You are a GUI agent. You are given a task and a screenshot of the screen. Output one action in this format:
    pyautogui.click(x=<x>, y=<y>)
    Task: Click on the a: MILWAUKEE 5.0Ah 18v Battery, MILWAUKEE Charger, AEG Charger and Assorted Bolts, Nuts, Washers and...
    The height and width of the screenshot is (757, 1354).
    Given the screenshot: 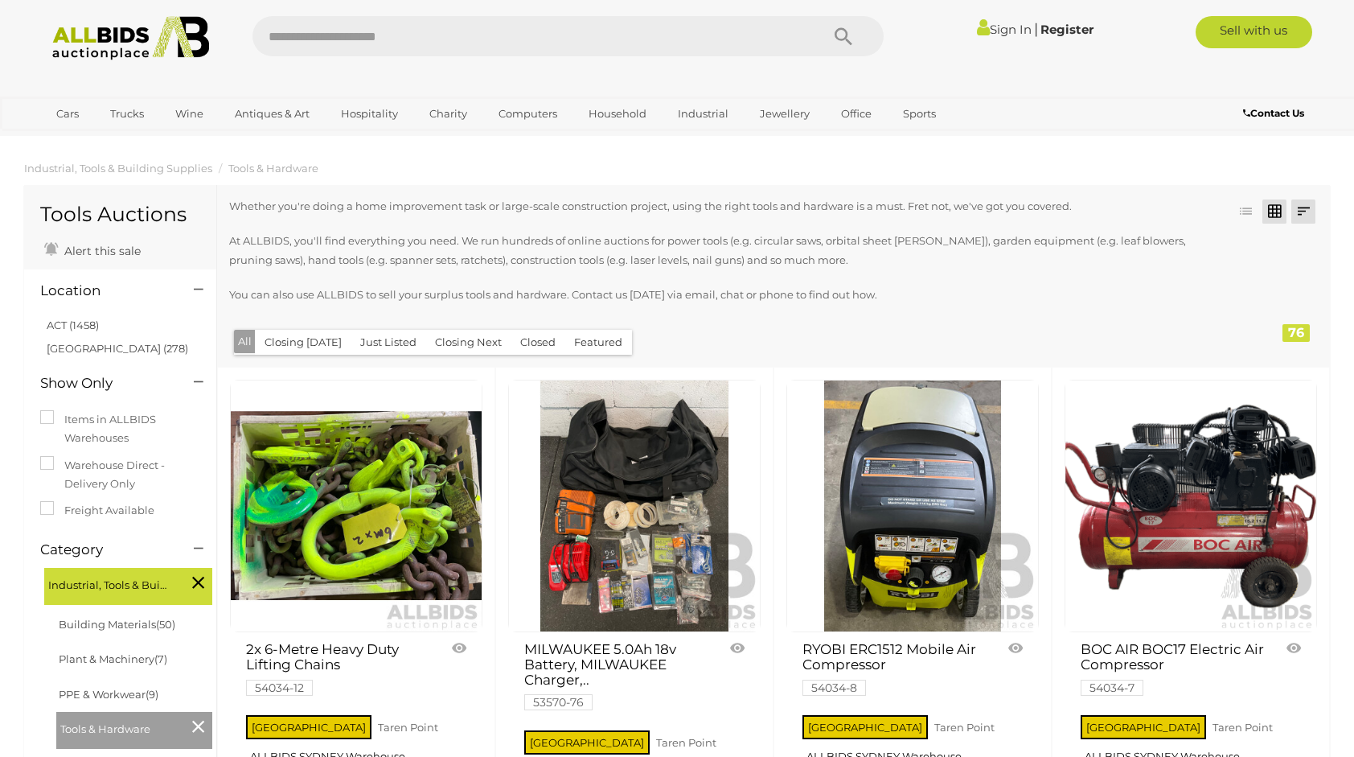 What is the action you would take?
    pyautogui.click(x=634, y=506)
    